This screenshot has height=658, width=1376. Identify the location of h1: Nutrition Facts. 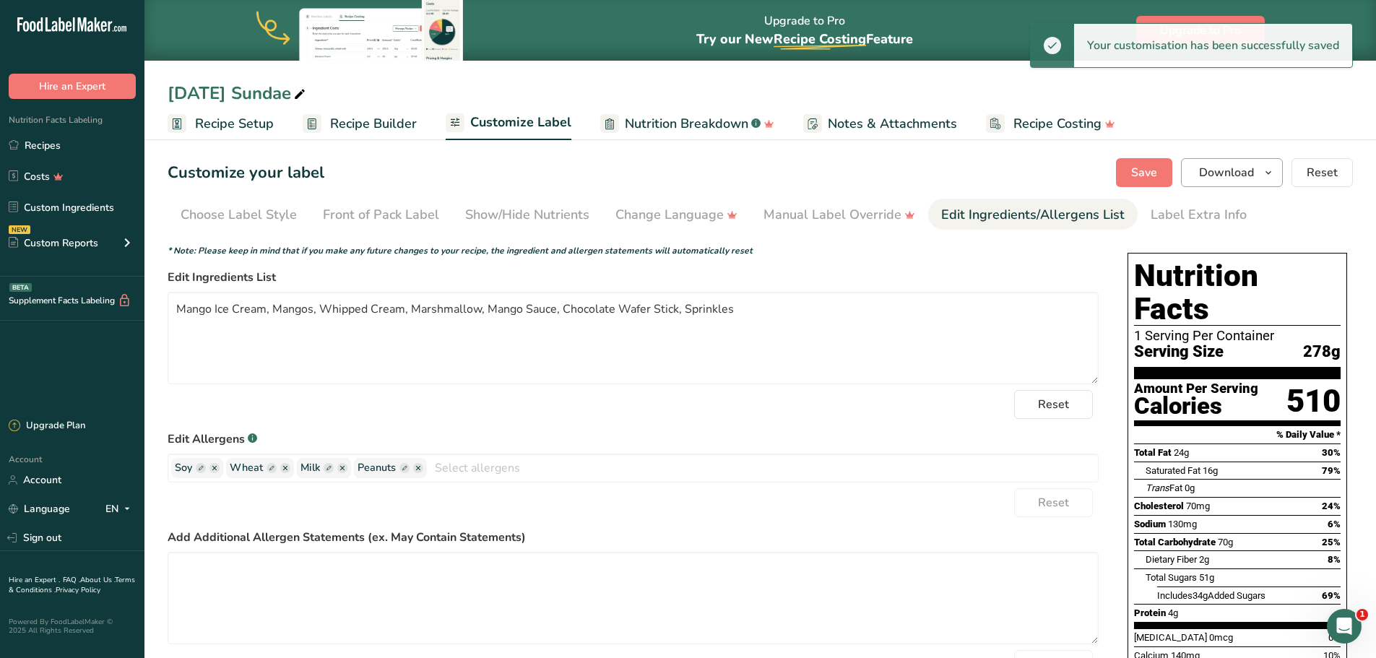
(1237, 292).